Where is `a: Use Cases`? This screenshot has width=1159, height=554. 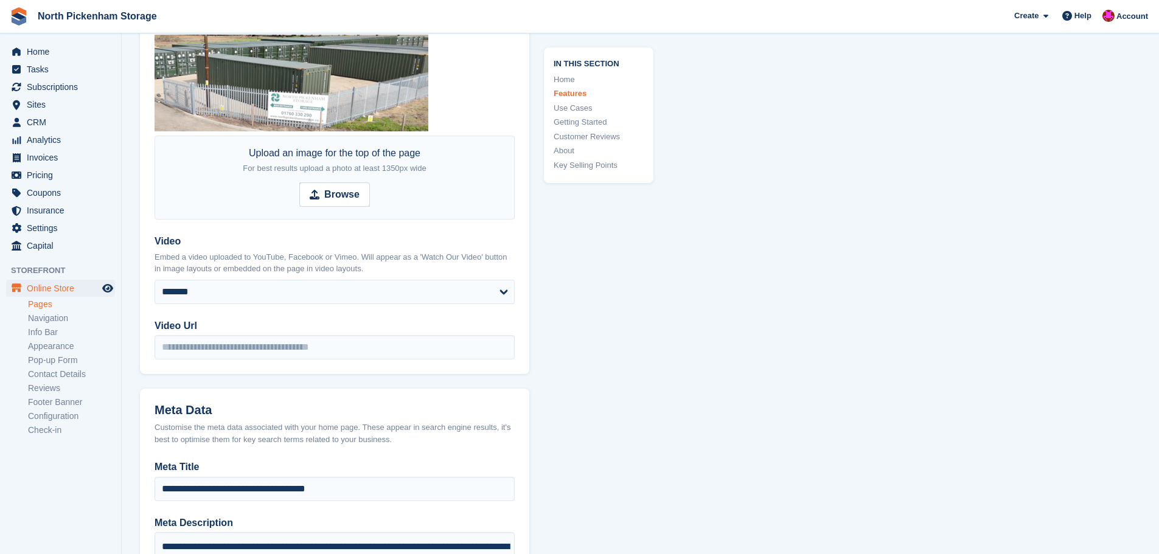
a: Use Cases is located at coordinates (599, 108).